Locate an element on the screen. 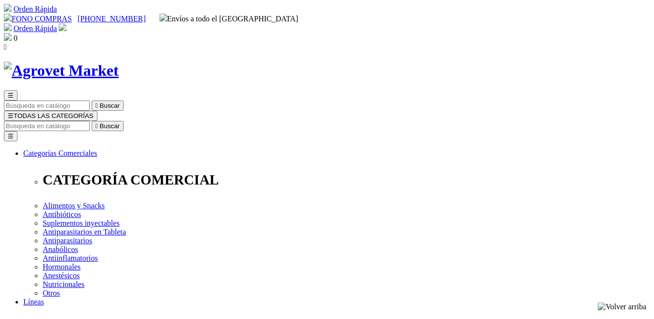 The image size is (654, 319). a: Antiparasitarios is located at coordinates (67, 240).